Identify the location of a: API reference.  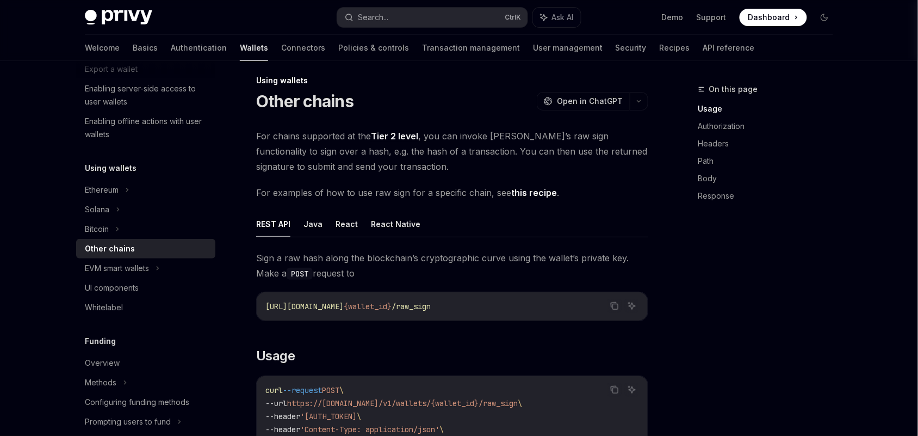
(729, 48).